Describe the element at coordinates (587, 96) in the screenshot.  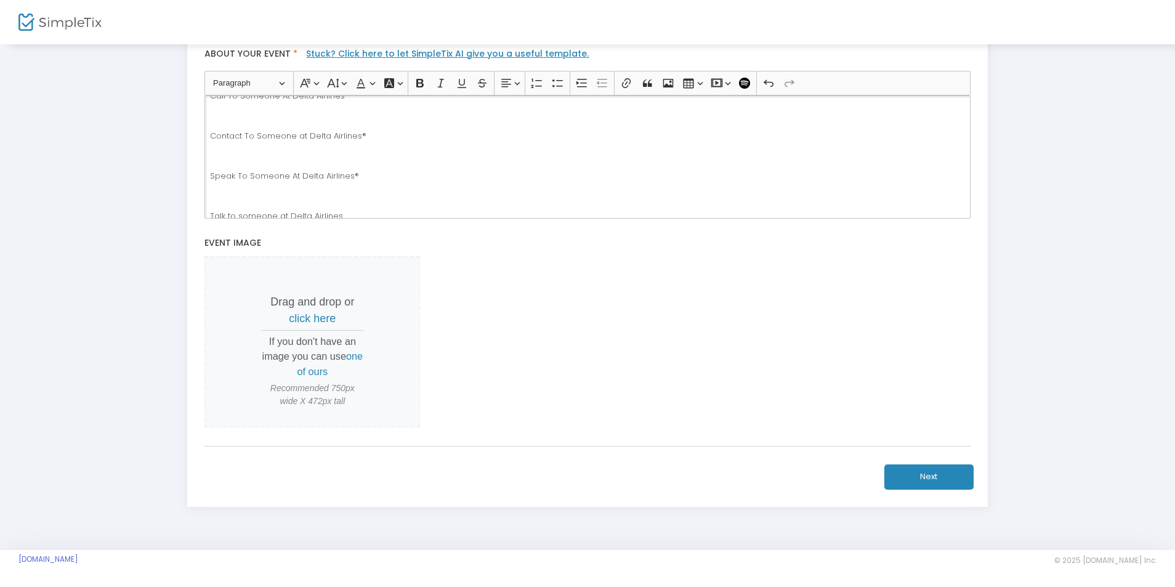
I see `p: Call To Someone At Delta Airlines®` at that location.